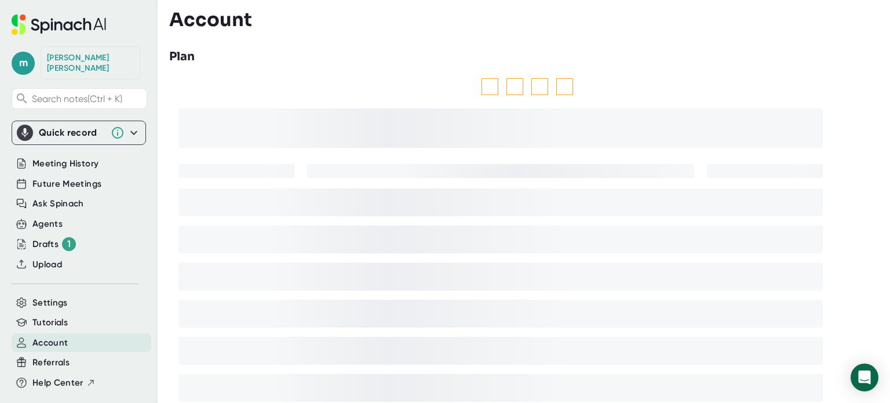 The image size is (890, 403). I want to click on div: 1, so click(69, 244).